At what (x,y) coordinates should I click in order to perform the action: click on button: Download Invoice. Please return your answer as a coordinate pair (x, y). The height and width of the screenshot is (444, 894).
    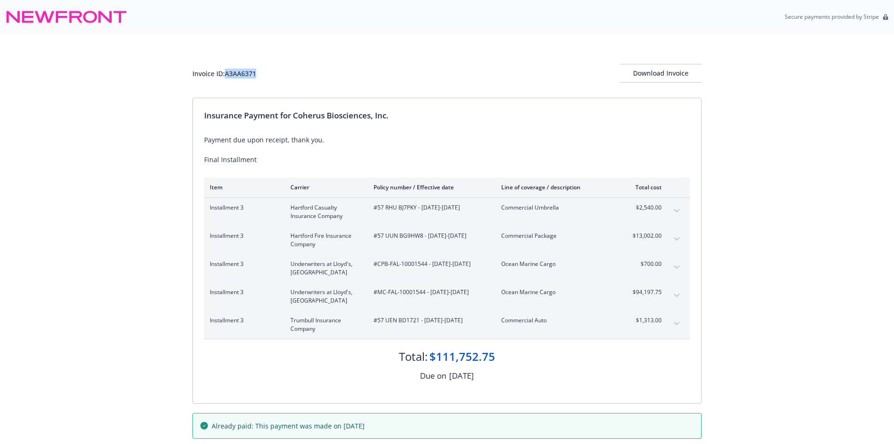
    Looking at the image, I should click on (660, 73).